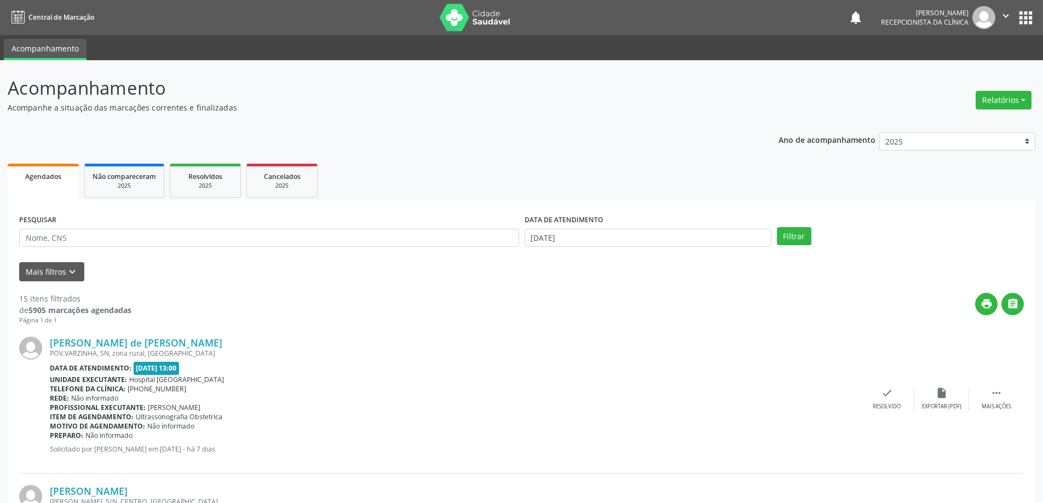 This screenshot has height=503, width=1043. I want to click on input: Nome, CNS, so click(269, 238).